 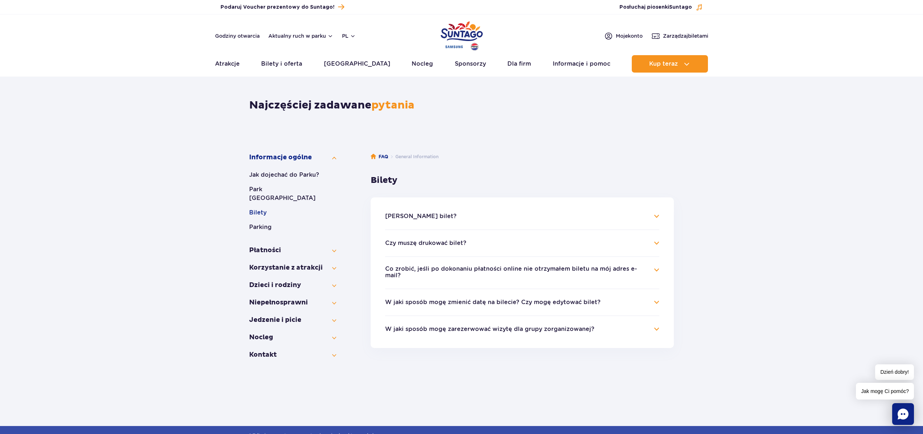 What do you see at coordinates (582, 64) in the screenshot?
I see `a: Informacje i pomoc` at bounding box center [582, 64].